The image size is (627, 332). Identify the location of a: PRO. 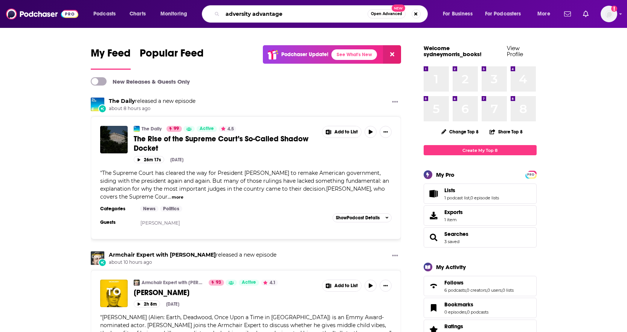
(531, 174).